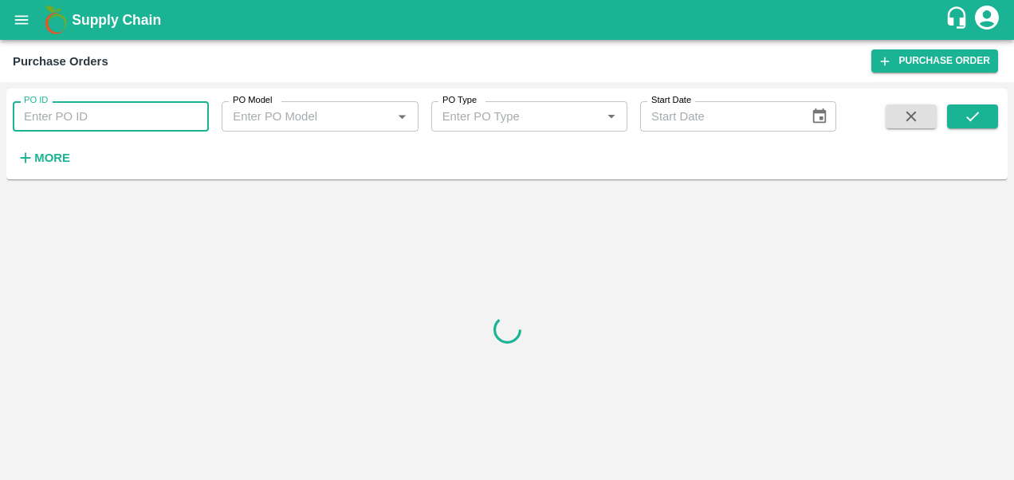  Describe the element at coordinates (820, 116) in the screenshot. I see `button: Choose date` at that location.